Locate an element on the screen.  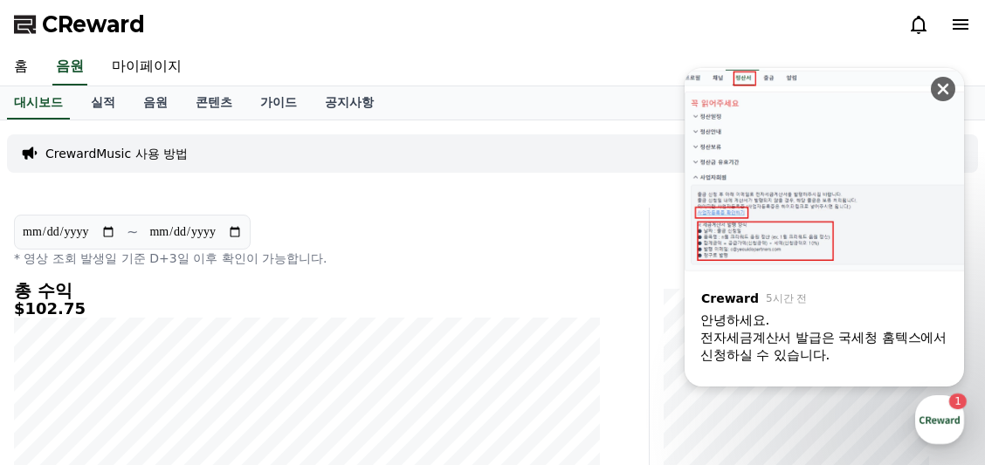
p: * 영상 조회 발생일 기준 D+3일 이후 확인이 가능합니다. is located at coordinates (306, 258).